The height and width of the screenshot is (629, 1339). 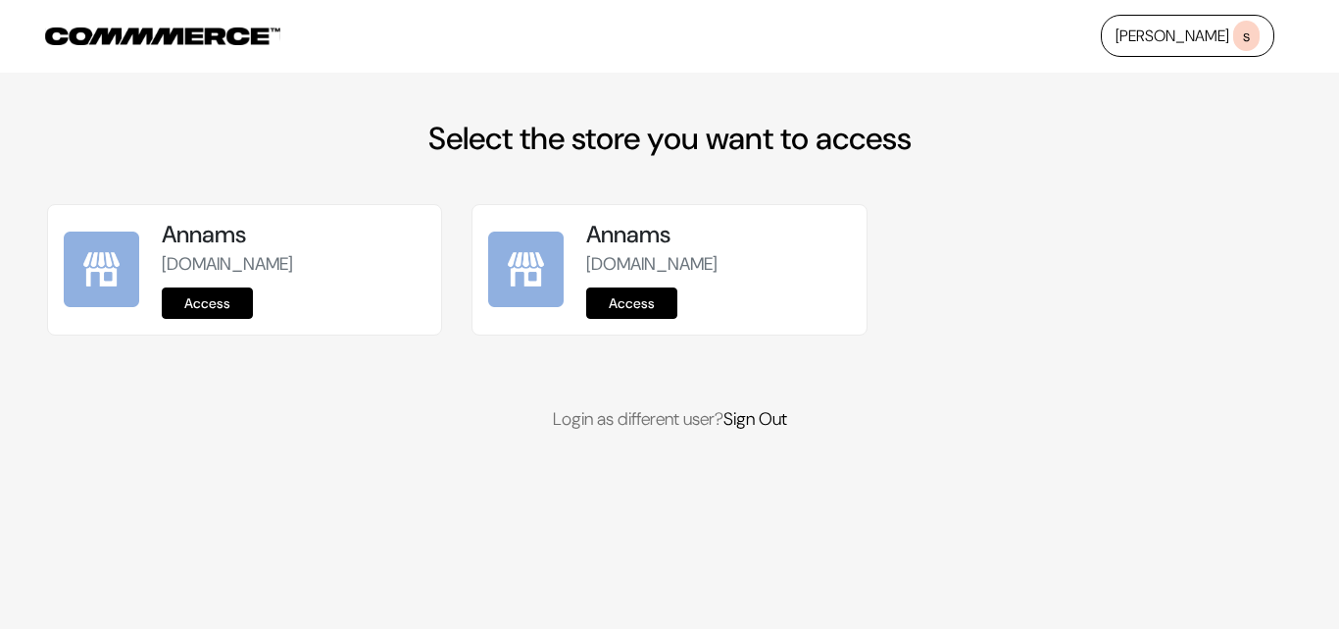 What do you see at coordinates (755, 419) in the screenshot?
I see `a: Sign Out` at bounding box center [755, 419].